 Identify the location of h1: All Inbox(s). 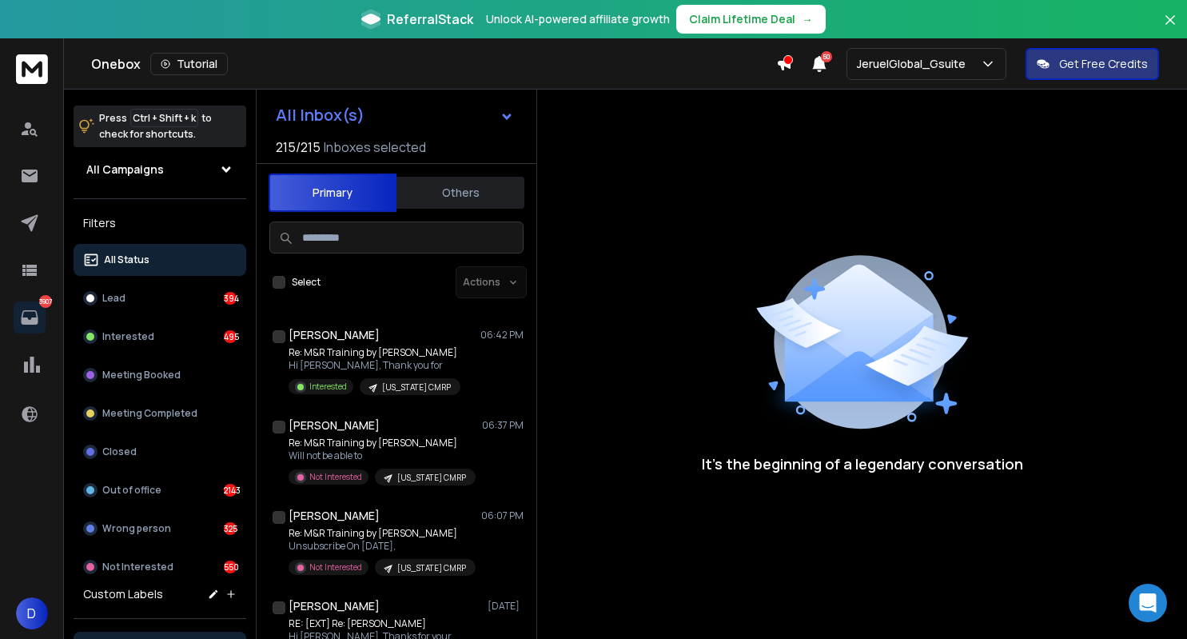
(320, 115).